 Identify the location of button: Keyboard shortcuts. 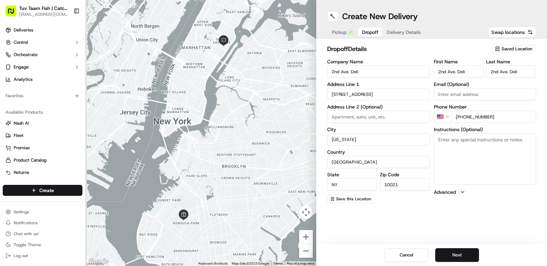
(213, 263).